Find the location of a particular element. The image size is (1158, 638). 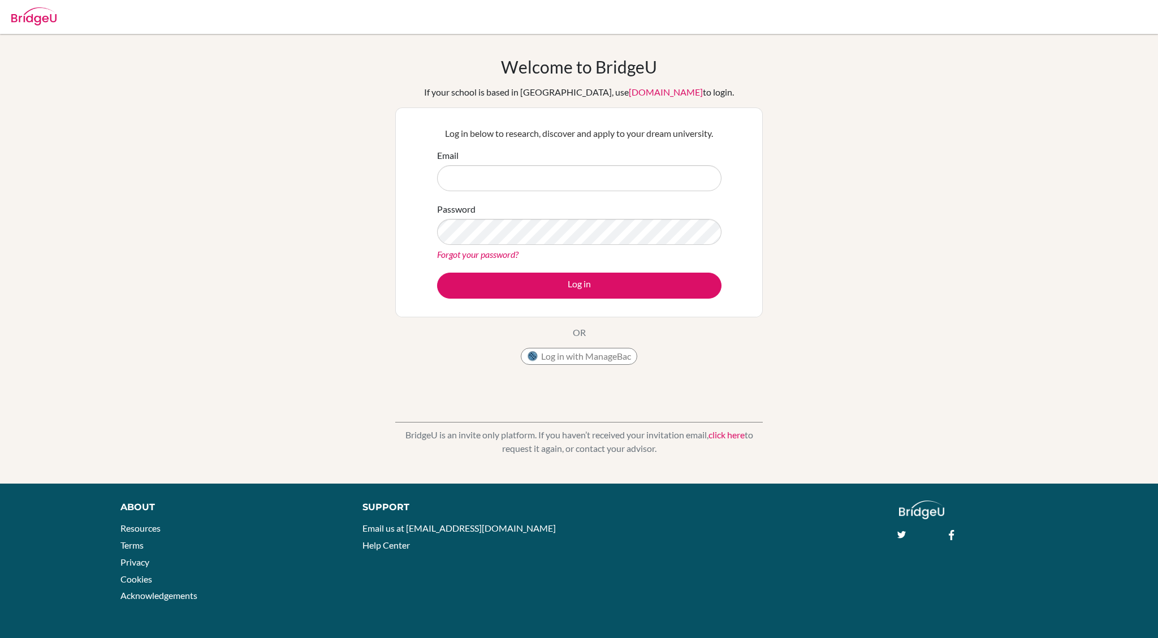

p: BridgeU is an invite only platform. If you haven’t received your invitation email, to request it ... is located at coordinates (579, 442).